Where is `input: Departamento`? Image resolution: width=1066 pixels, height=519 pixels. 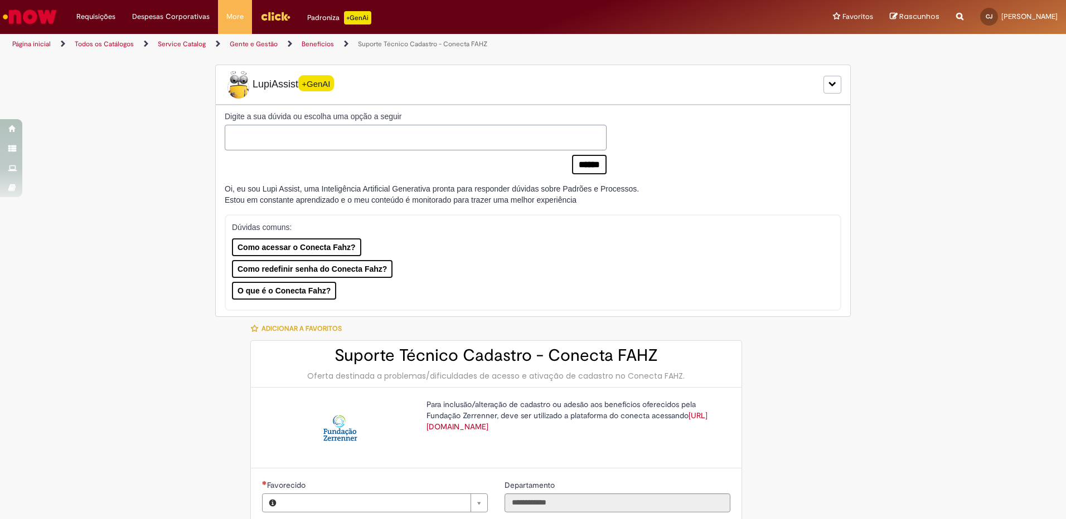
input: Departamento is located at coordinates (617, 503).